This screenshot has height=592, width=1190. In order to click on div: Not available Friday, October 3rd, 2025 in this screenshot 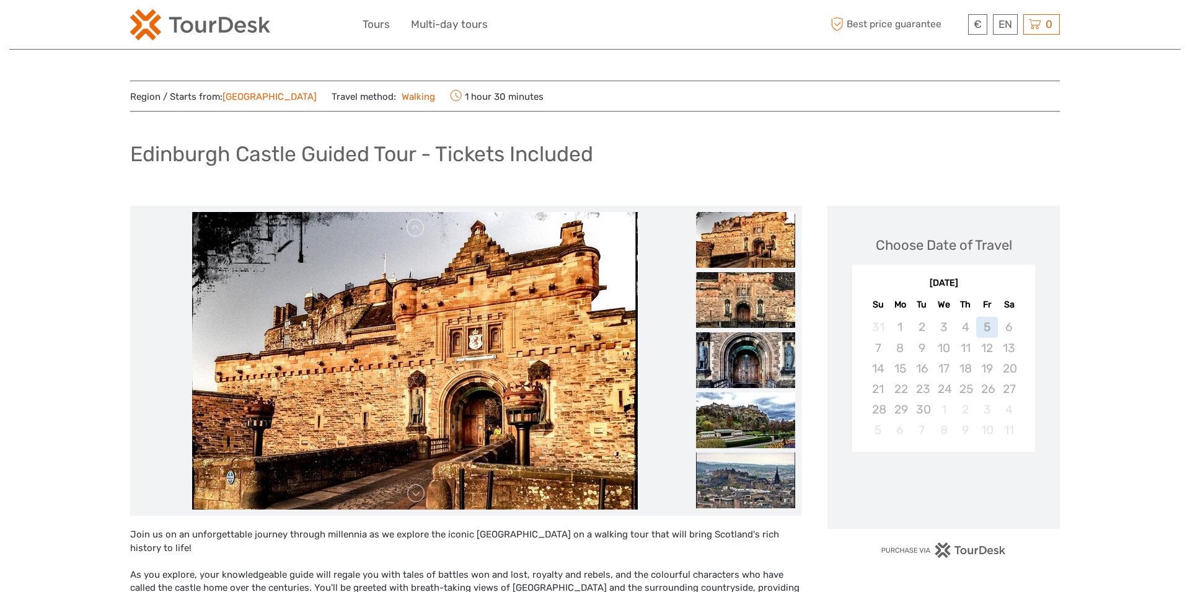, I will do `click(987, 409)`.